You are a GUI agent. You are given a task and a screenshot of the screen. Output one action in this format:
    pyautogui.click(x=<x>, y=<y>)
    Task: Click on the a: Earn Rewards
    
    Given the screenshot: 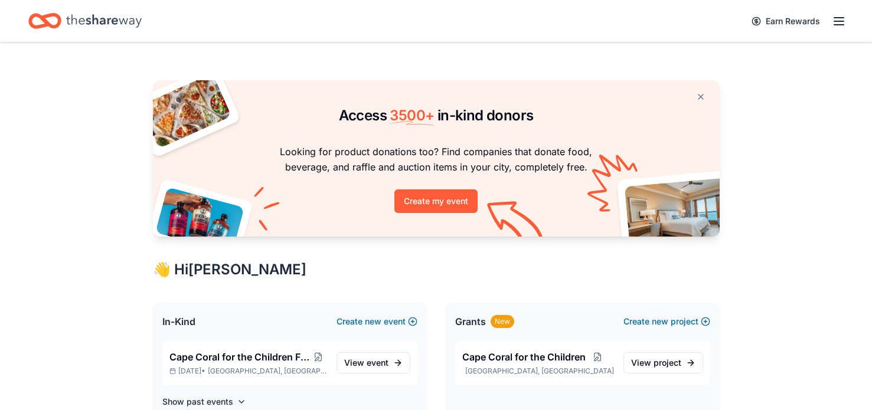 What is the action you would take?
    pyautogui.click(x=786, y=21)
    